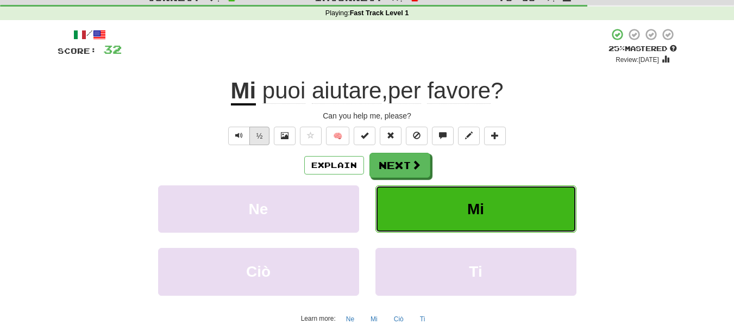 This screenshot has height=330, width=734. I want to click on button: Play sentence audio (ctl+space), so click(239, 136).